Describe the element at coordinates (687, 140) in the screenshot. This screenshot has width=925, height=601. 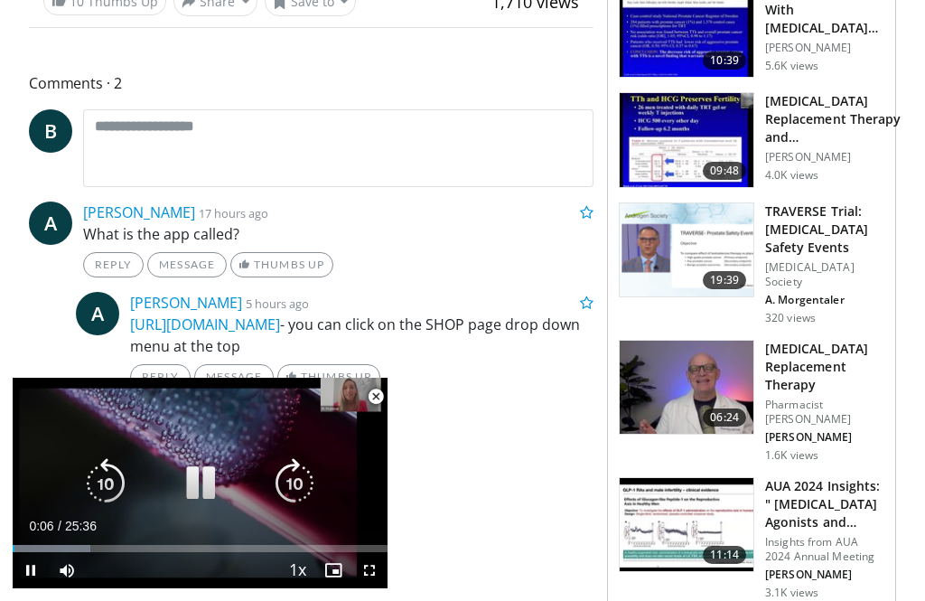
I see `img: 58e29ddd-d015-4cd9-bf96-f28e303b730c.150x105_q85_crop-smart_upscale.jpg` at that location.